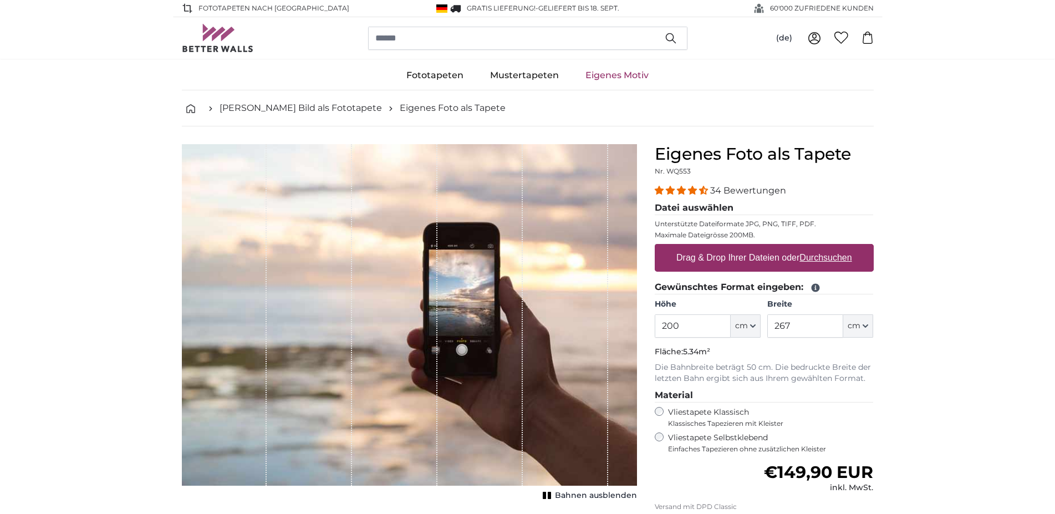  I want to click on span: Einfaches Tapezieren ohne zusätzlichen Kleister, so click(770, 449).